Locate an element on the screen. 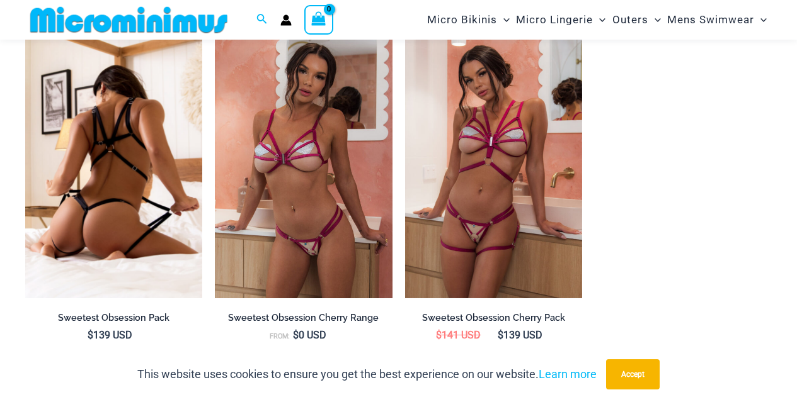 The height and width of the screenshot is (402, 797). button: Accept is located at coordinates (632, 375).